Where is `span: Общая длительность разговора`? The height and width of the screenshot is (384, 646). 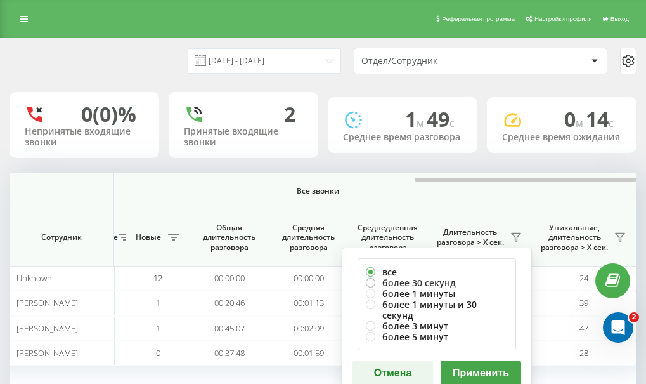 span: Общая длительность разговора is located at coordinates (229, 237).